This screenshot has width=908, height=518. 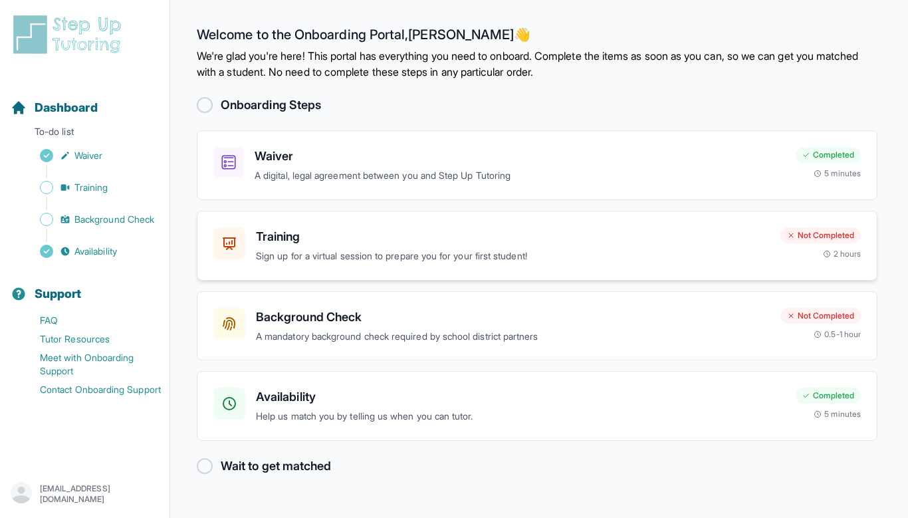 What do you see at coordinates (537, 405) in the screenshot?
I see `a: AvailabilityHelp us match you by telling us when you can tutor.Completed5 minutes` at bounding box center [537, 405].